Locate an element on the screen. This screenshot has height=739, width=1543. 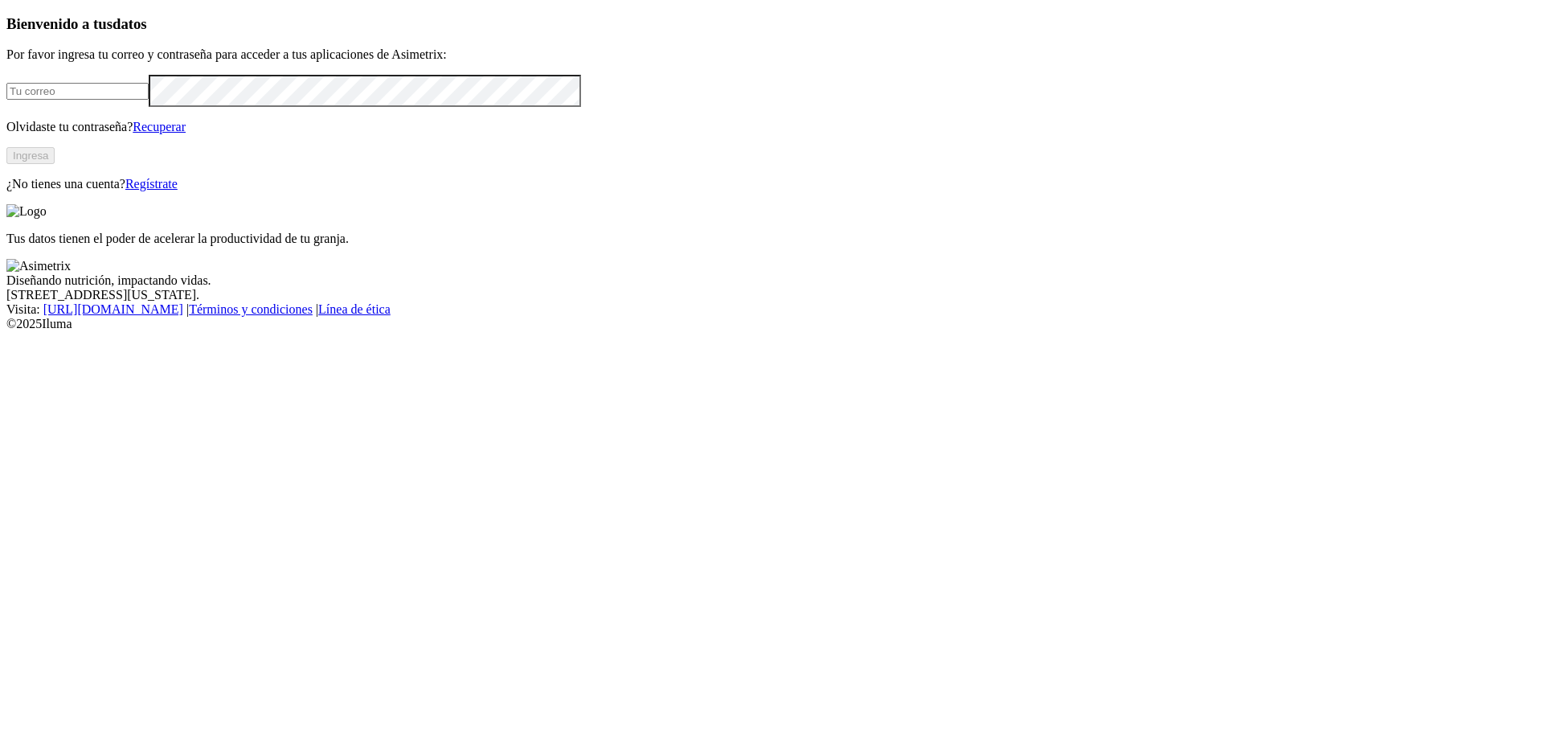
a: Regístrate is located at coordinates (151, 183).